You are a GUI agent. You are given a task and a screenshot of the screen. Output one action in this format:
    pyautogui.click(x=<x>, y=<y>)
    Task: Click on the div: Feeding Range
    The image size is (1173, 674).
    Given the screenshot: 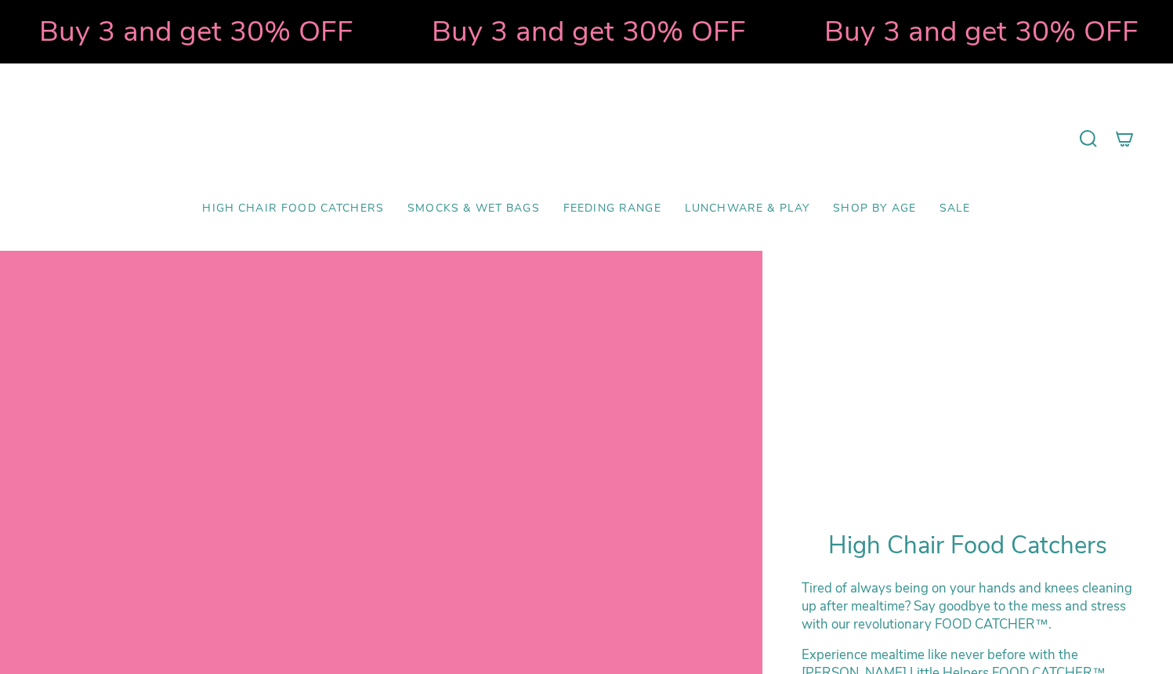 What is the action you would take?
    pyautogui.click(x=612, y=208)
    